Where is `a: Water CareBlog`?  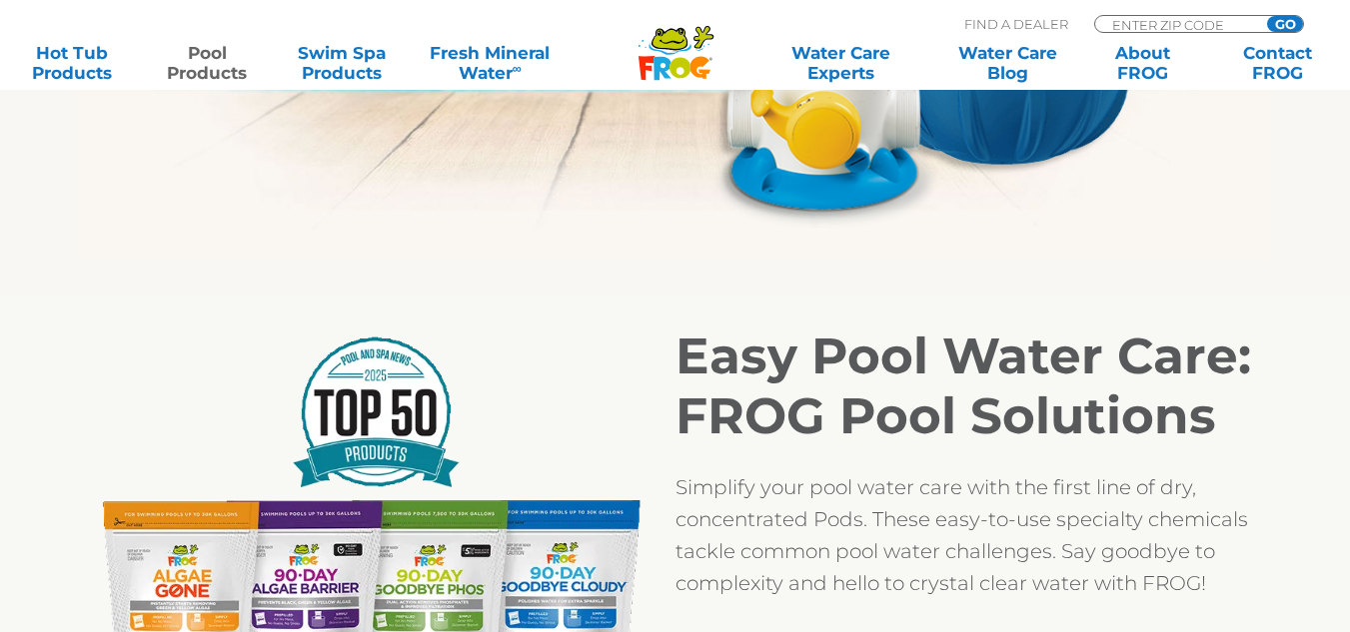
a: Water CareBlog is located at coordinates (1007, 63).